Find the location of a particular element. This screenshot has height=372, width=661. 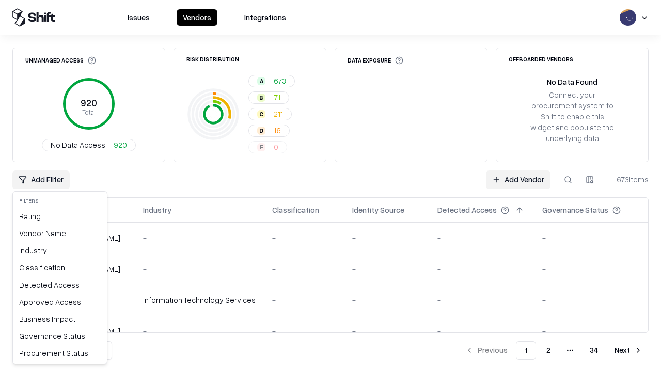

div: Classification is located at coordinates (60, 267).